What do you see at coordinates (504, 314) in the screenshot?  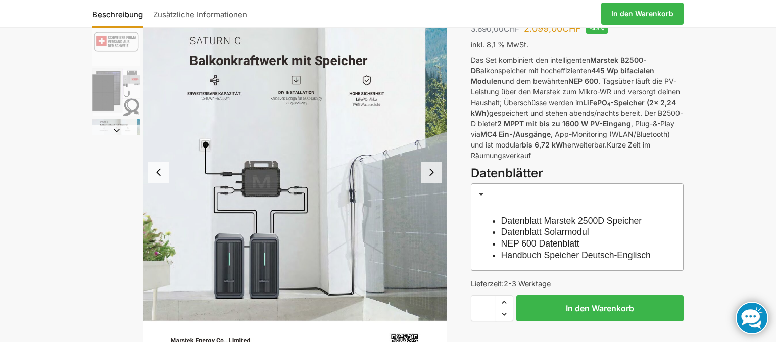 I see `span: Reduce quantity` at bounding box center [504, 314].